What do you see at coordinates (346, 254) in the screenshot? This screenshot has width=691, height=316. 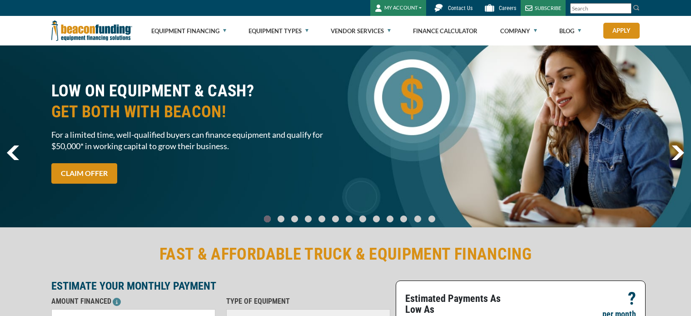 I see `h2: FAST & AFFORDABLE TRUCK & EQUIPMENT FINANCING` at bounding box center [346, 254].